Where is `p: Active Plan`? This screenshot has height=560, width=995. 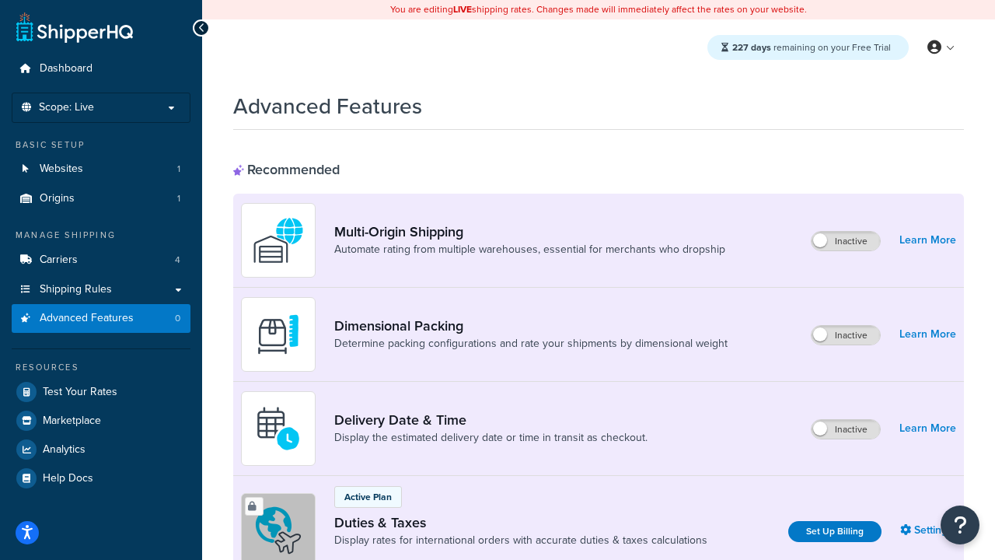
p: Active Plan is located at coordinates (368, 497).